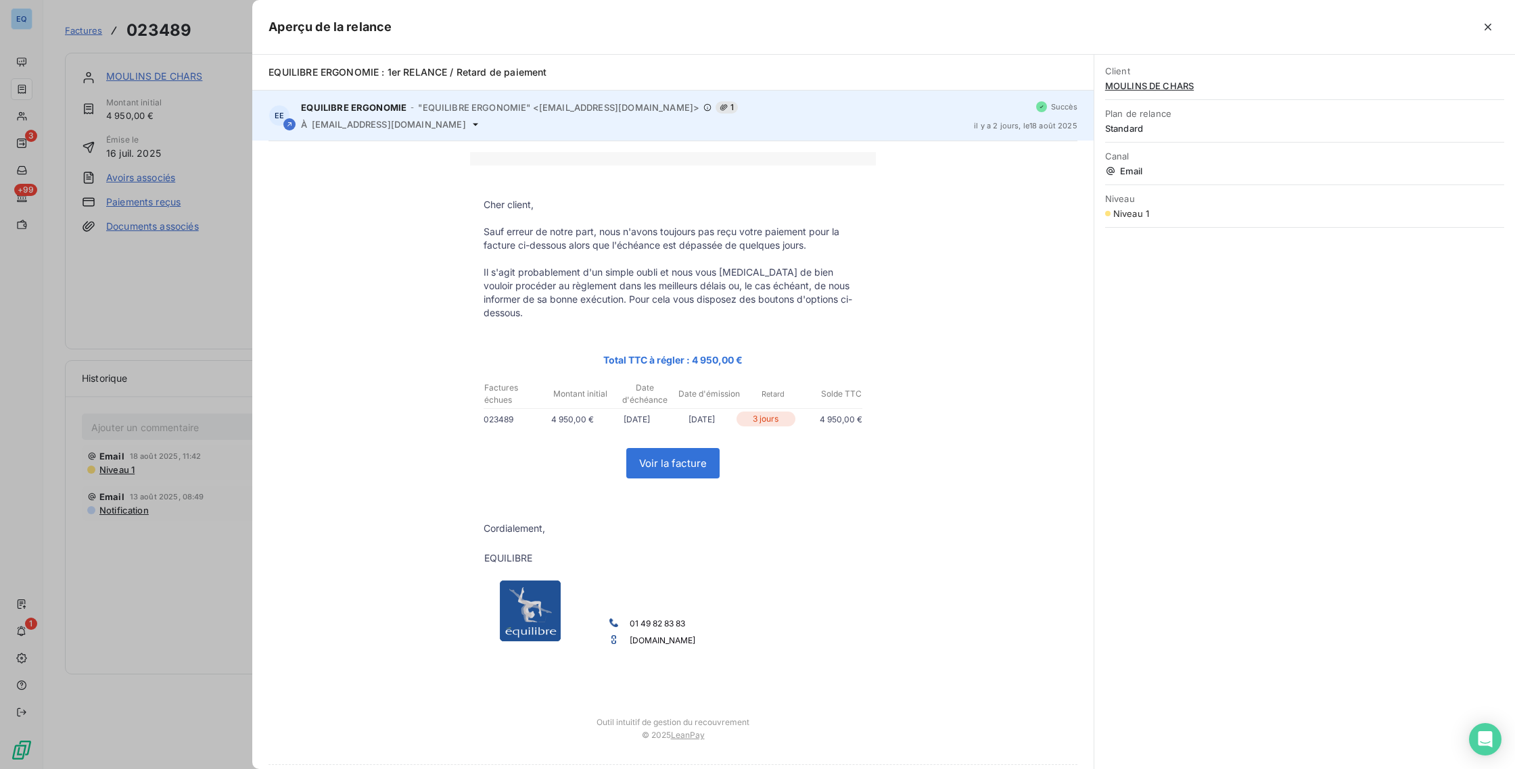 The width and height of the screenshot is (1515, 769). I want to click on p: Total TTC à régler : 4 950,00 €, so click(673, 360).